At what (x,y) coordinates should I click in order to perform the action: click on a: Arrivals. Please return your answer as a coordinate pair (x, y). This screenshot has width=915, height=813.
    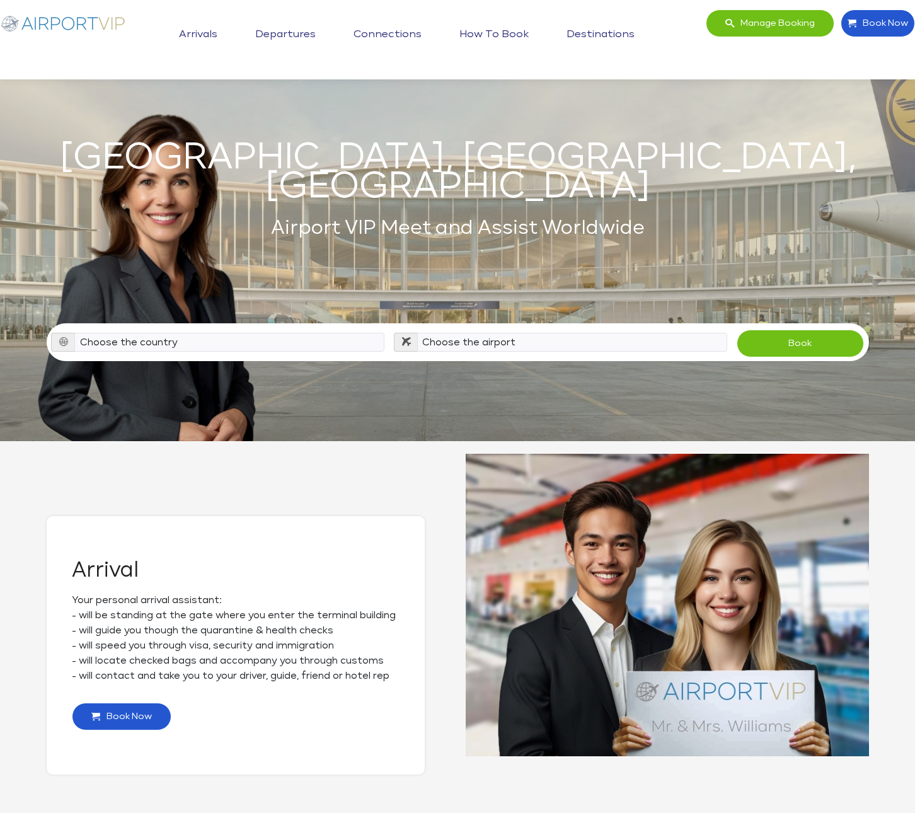
    Looking at the image, I should click on (198, 35).